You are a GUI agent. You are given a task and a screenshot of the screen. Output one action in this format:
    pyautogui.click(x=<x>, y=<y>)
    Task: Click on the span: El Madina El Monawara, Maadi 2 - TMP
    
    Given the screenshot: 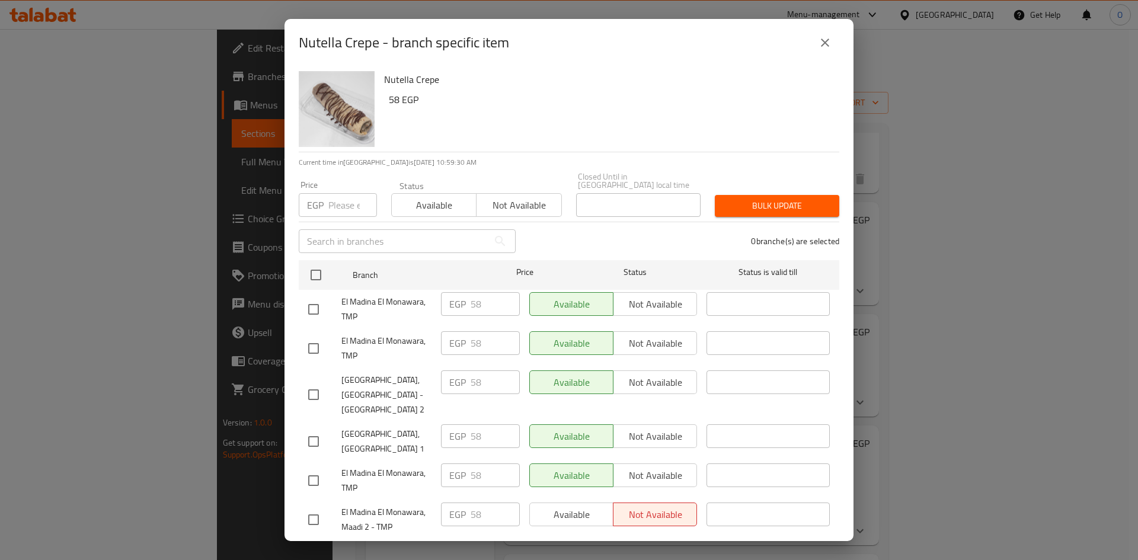 What is the action you would take?
    pyautogui.click(x=386, y=520)
    